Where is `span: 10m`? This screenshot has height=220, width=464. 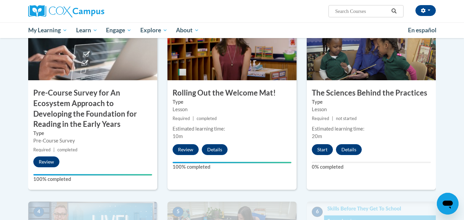
span: 10m is located at coordinates (178, 136).